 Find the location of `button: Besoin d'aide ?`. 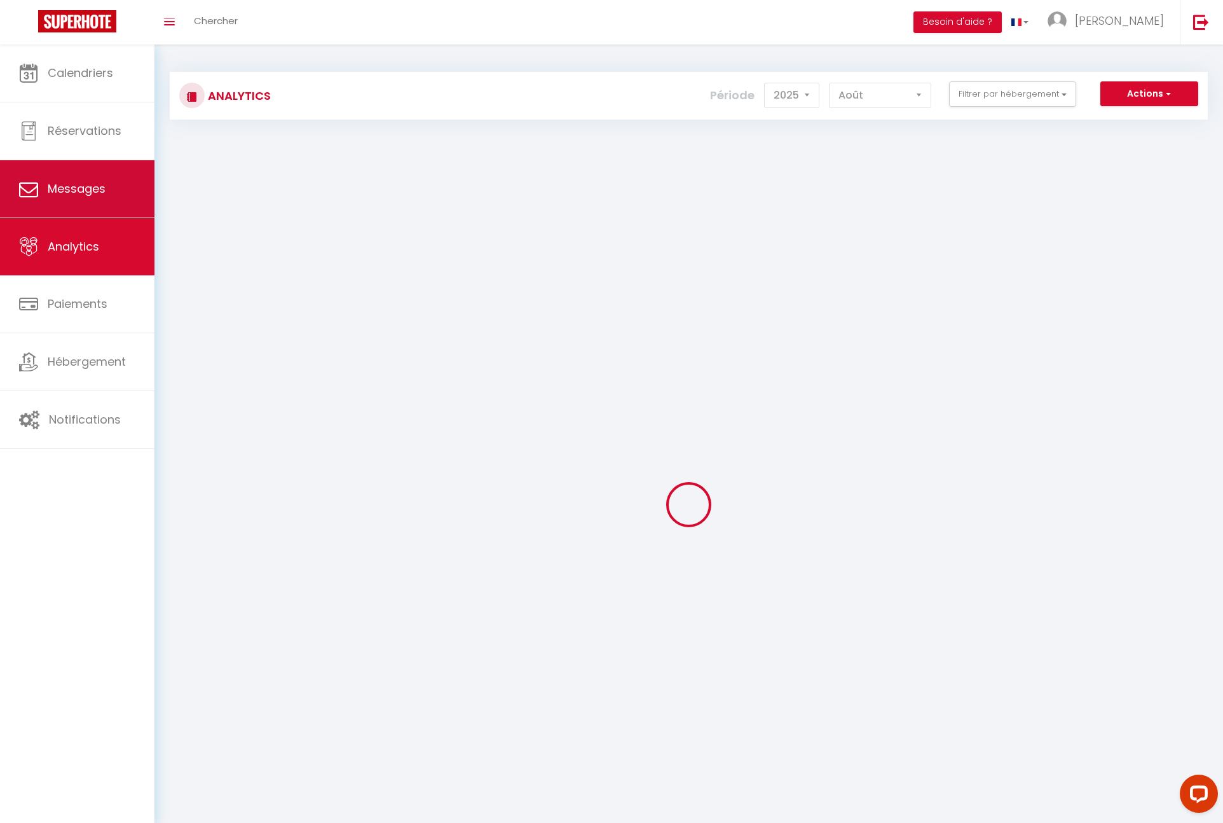

button: Besoin d'aide ? is located at coordinates (957, 22).